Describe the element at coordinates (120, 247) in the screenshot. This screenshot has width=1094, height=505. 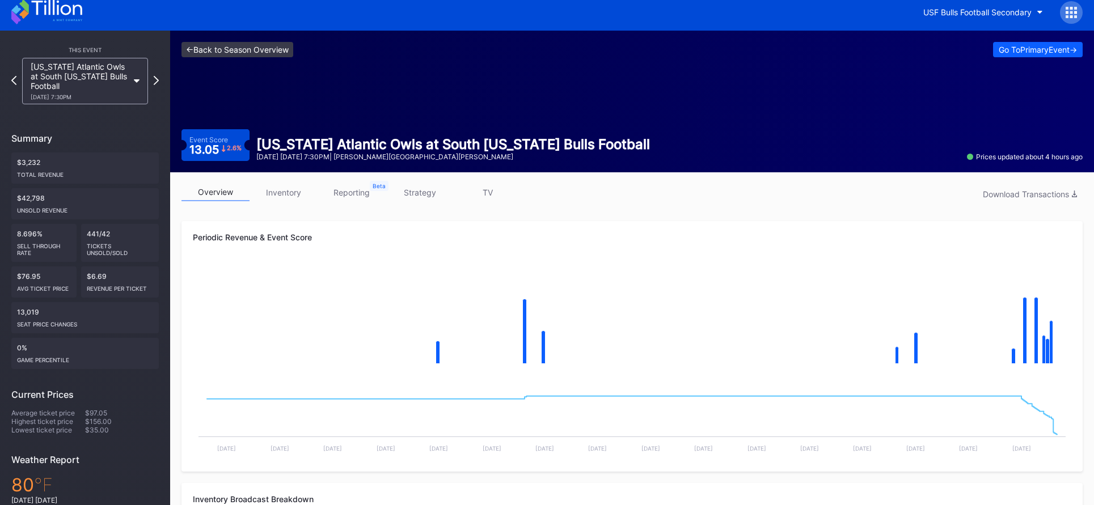
I see `div: Tickets Unsold/Sold` at that location.